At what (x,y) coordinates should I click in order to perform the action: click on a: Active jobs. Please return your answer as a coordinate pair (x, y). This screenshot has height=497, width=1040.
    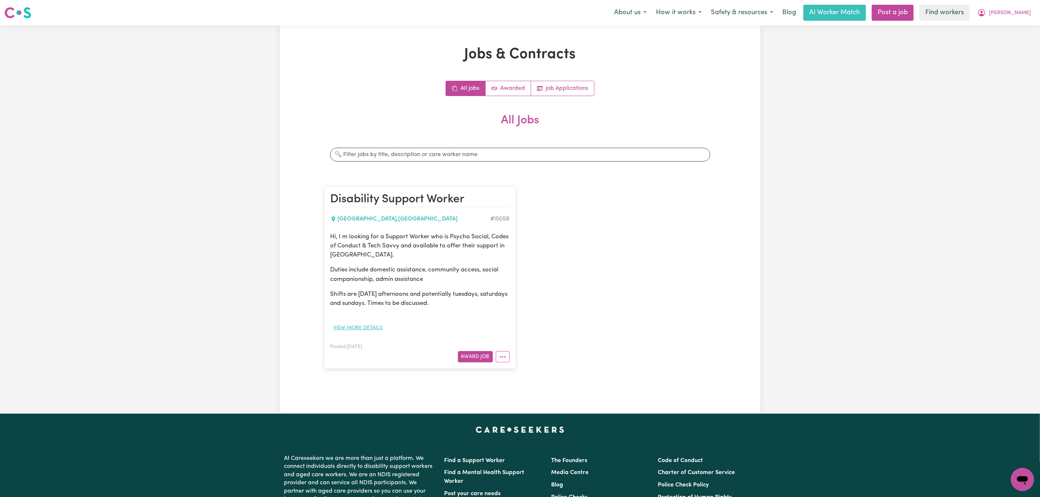
    Looking at the image, I should click on (508, 88).